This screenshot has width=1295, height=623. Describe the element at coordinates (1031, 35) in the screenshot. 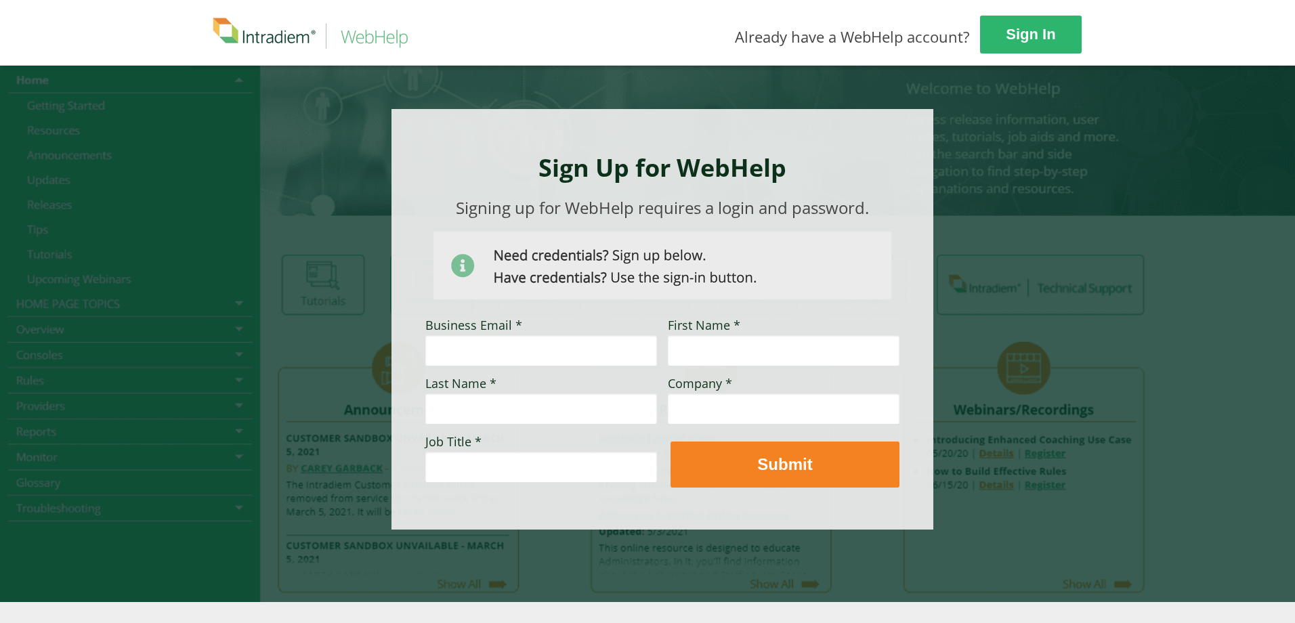

I see `a: Sign In` at that location.